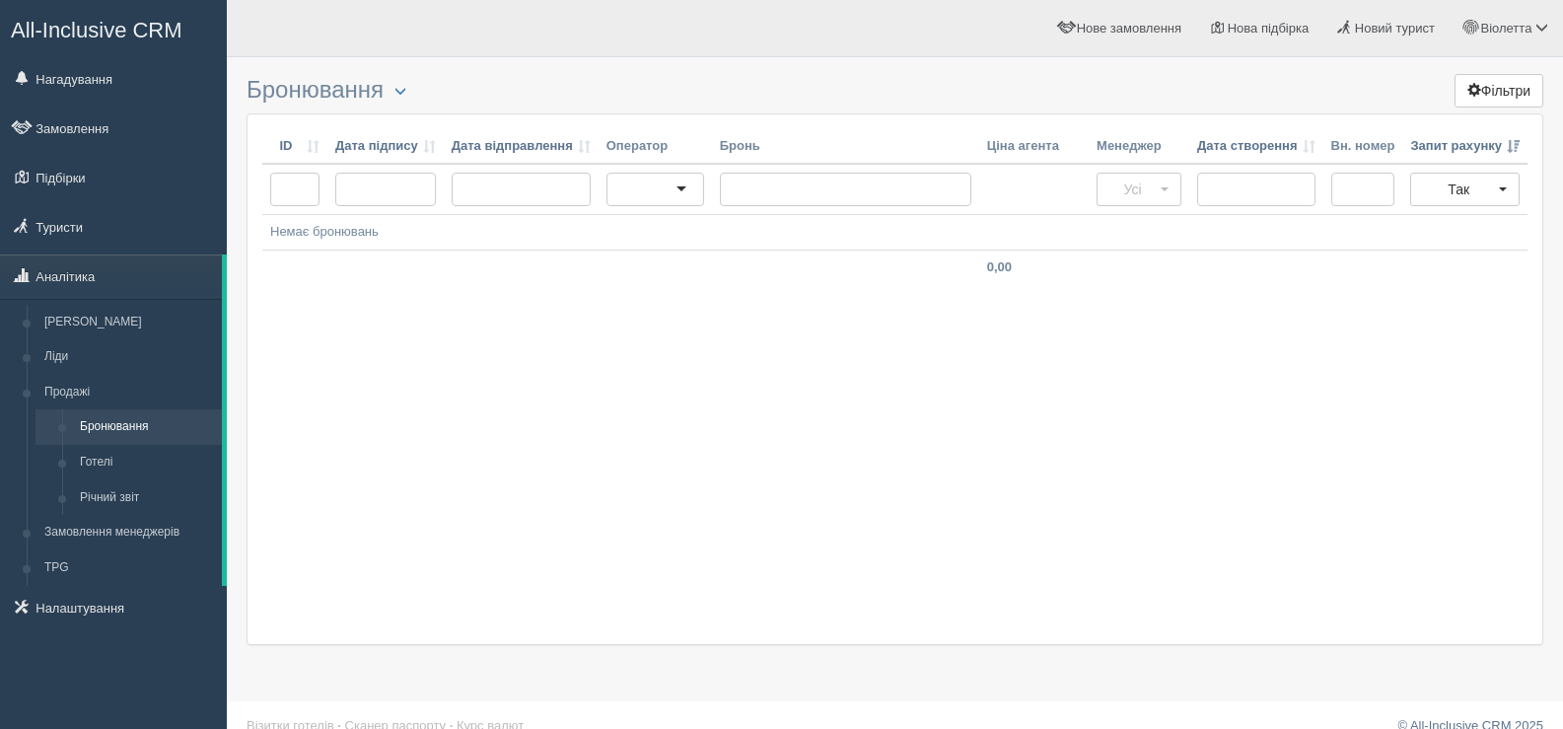 The height and width of the screenshot is (729, 1563). What do you see at coordinates (845, 147) in the screenshot?
I see `th: Бронь` at bounding box center [845, 147].